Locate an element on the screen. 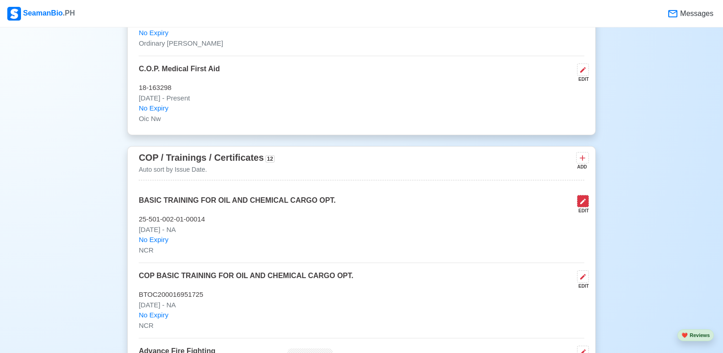 This screenshot has height=353, width=723. span: 12 is located at coordinates (270, 159).